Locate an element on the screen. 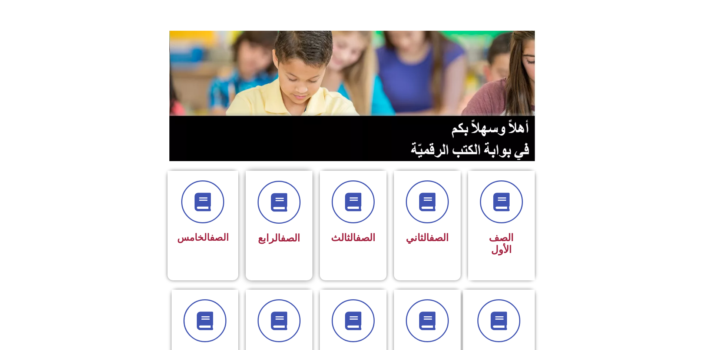 The width and height of the screenshot is (706, 350). span: الخامس is located at coordinates (203, 238).